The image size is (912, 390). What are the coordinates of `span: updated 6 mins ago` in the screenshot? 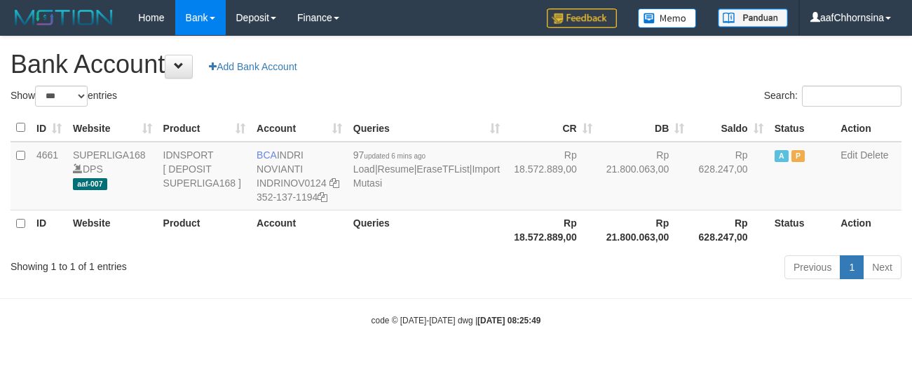 It's located at (395, 156).